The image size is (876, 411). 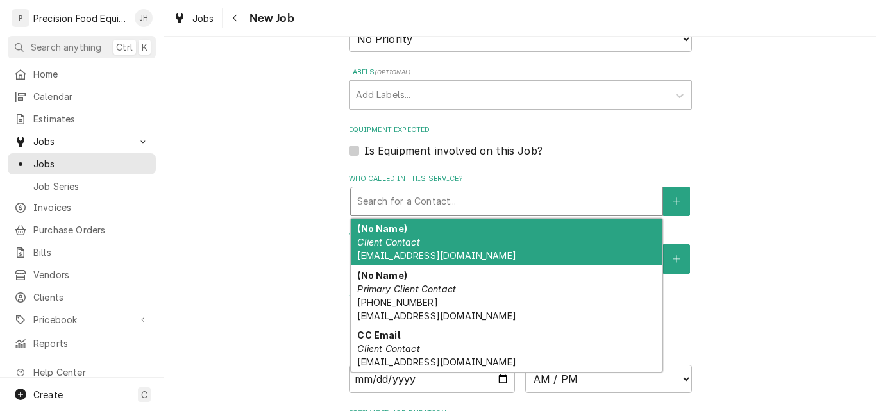 I want to click on span: Purchase Orders, so click(x=91, y=229).